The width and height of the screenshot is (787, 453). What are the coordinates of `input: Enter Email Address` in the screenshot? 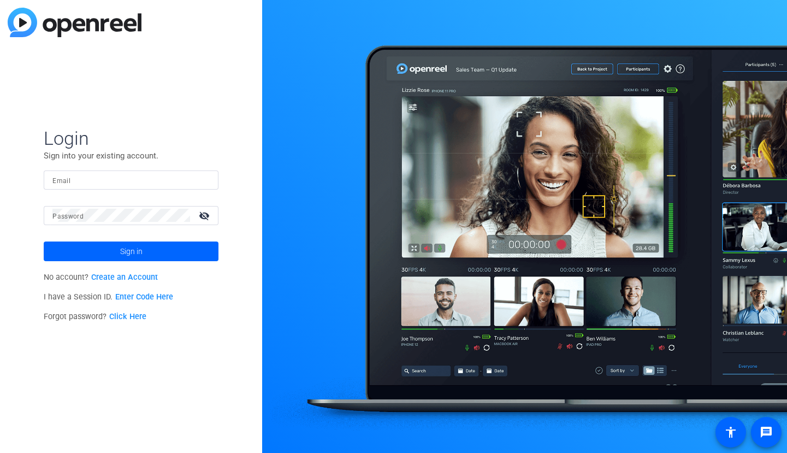 It's located at (131, 180).